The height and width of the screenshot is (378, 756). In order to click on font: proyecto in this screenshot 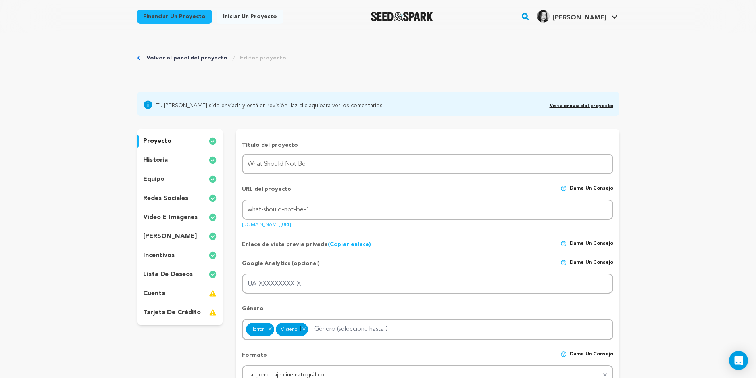, I will do `click(157, 141)`.